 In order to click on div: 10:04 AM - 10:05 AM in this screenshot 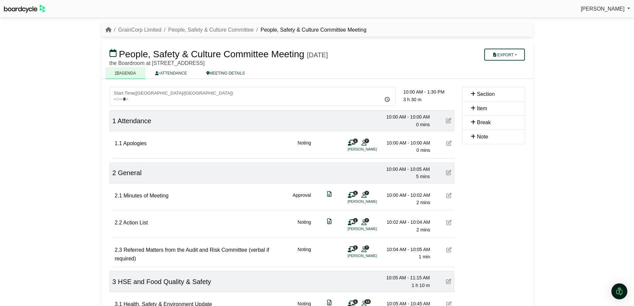, I will do `click(407, 249)`.